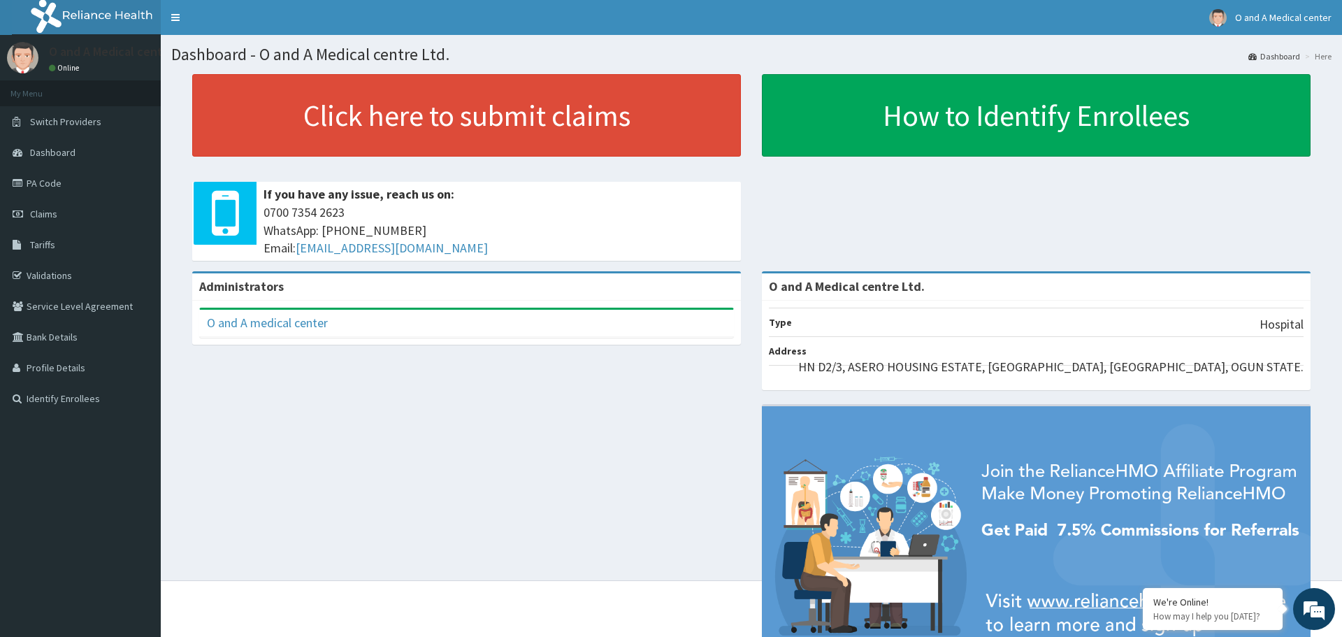 The image size is (1342, 637). Describe the element at coordinates (1275, 56) in the screenshot. I see `a: Dashboard` at that location.